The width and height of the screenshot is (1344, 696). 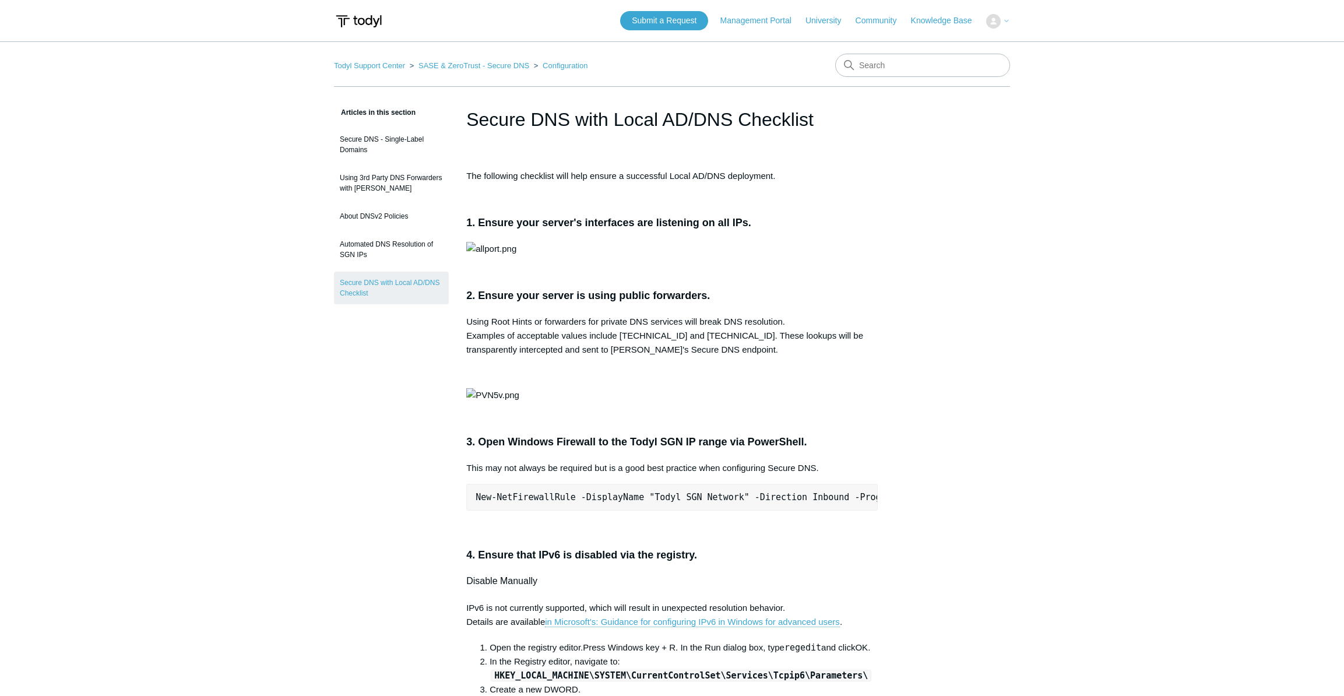 I want to click on h4: Disable Manually, so click(x=672, y=581).